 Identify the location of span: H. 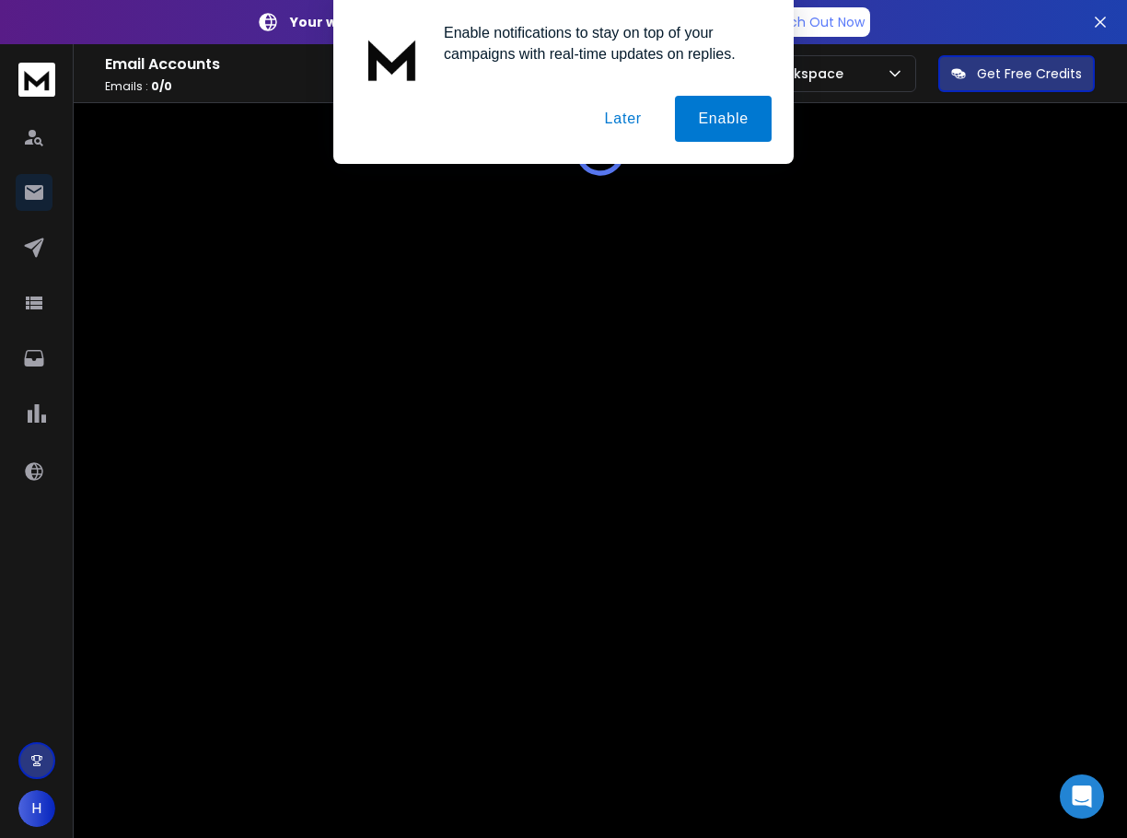
(37, 808).